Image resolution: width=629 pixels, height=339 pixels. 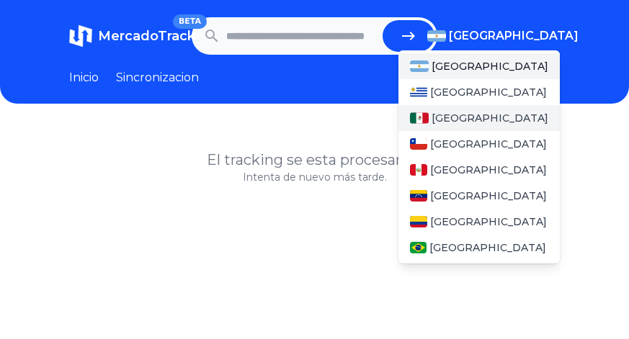 What do you see at coordinates (146, 36) in the screenshot?
I see `span: MercadoTrack` at bounding box center [146, 36].